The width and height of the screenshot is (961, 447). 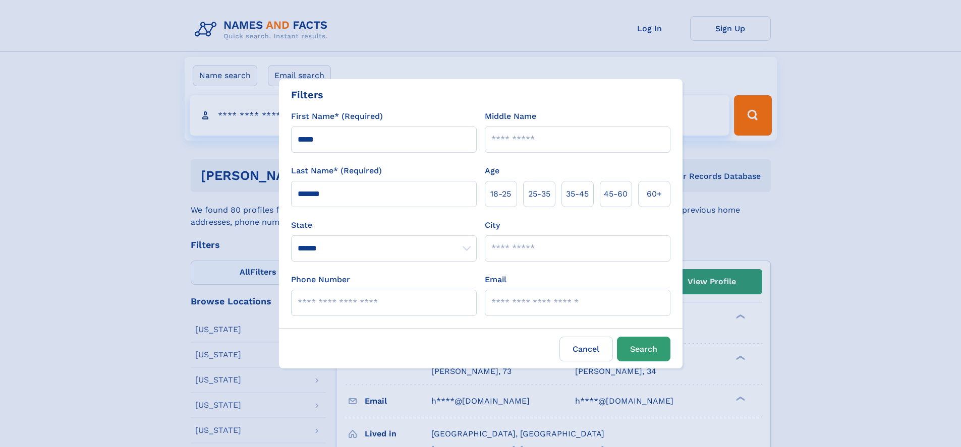 I want to click on label: Email, so click(x=495, y=280).